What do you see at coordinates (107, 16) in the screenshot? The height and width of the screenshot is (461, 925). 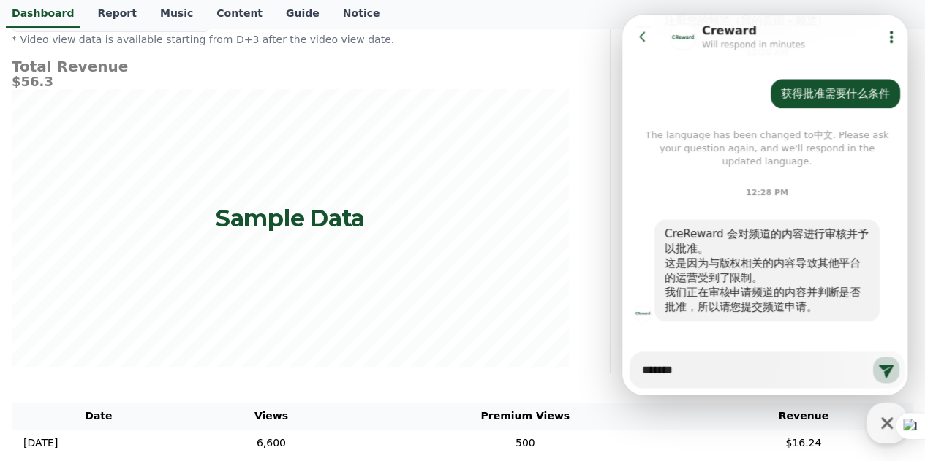 I see `div: Creward` at bounding box center [107, 16].